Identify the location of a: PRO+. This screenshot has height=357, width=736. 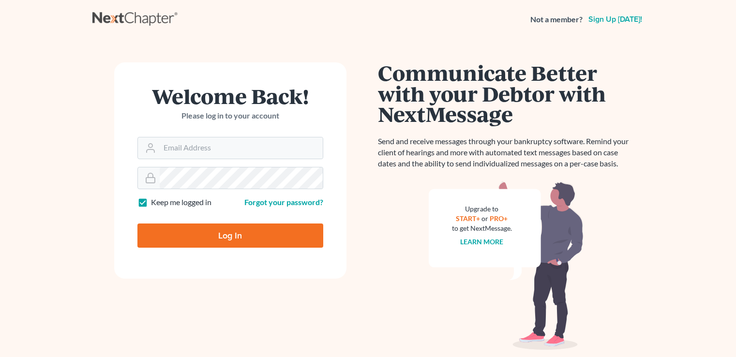
(499, 218).